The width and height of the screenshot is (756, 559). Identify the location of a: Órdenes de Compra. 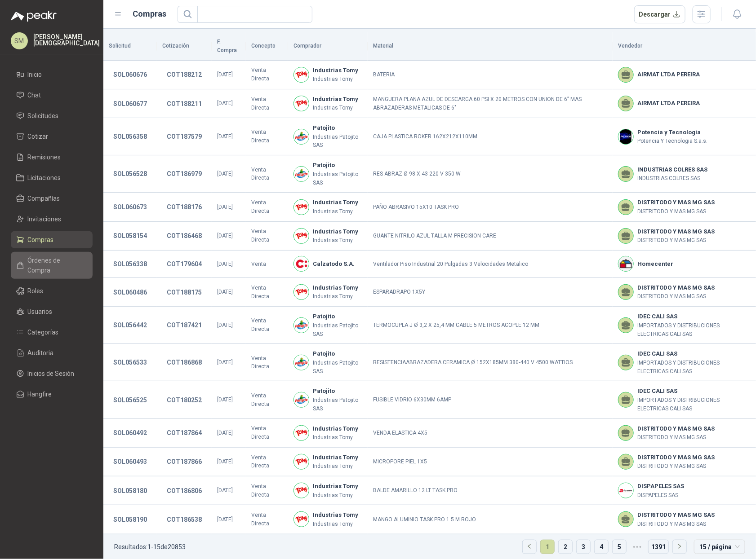
(52, 265).